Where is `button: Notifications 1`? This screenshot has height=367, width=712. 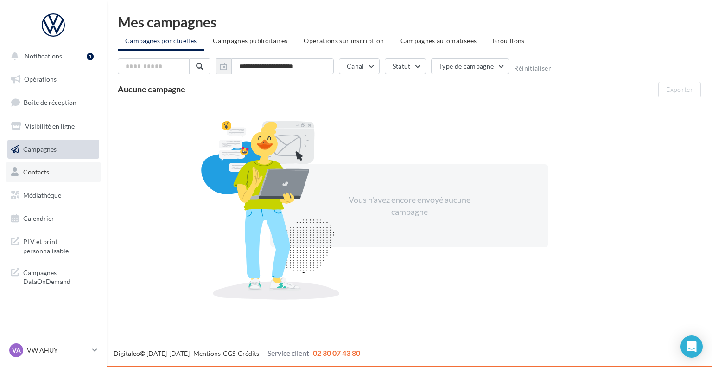 button: Notifications 1 is located at coordinates (51, 56).